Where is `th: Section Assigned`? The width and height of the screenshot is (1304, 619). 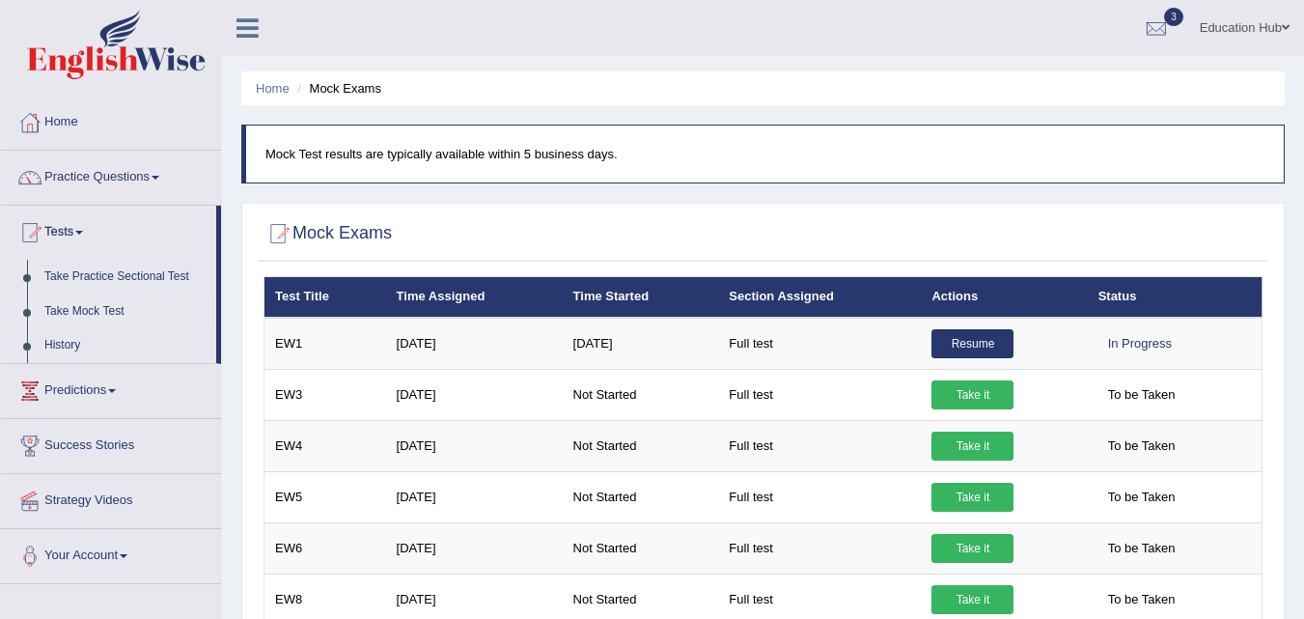
th: Section Assigned is located at coordinates (819, 297).